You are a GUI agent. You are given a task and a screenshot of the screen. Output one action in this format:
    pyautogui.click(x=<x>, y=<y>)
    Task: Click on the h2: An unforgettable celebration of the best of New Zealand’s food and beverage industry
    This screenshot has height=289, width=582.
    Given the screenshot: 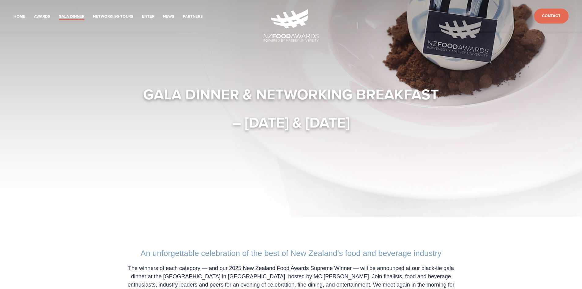 What is the action you would take?
    pyautogui.click(x=291, y=253)
    